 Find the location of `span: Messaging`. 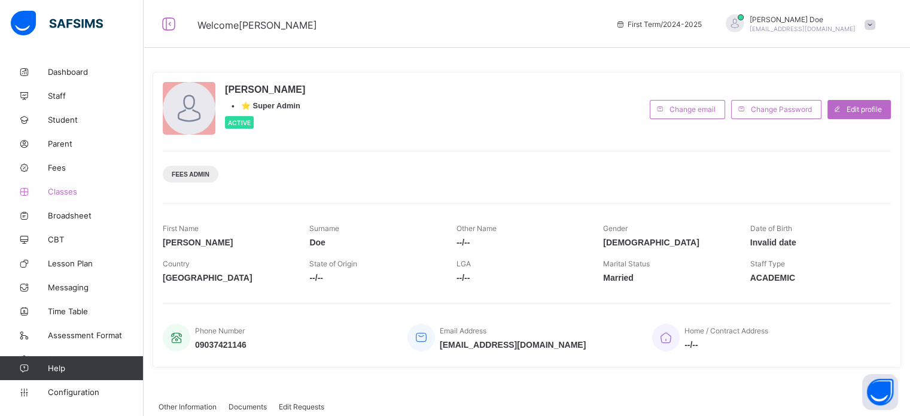

span: Messaging is located at coordinates (96, 287).